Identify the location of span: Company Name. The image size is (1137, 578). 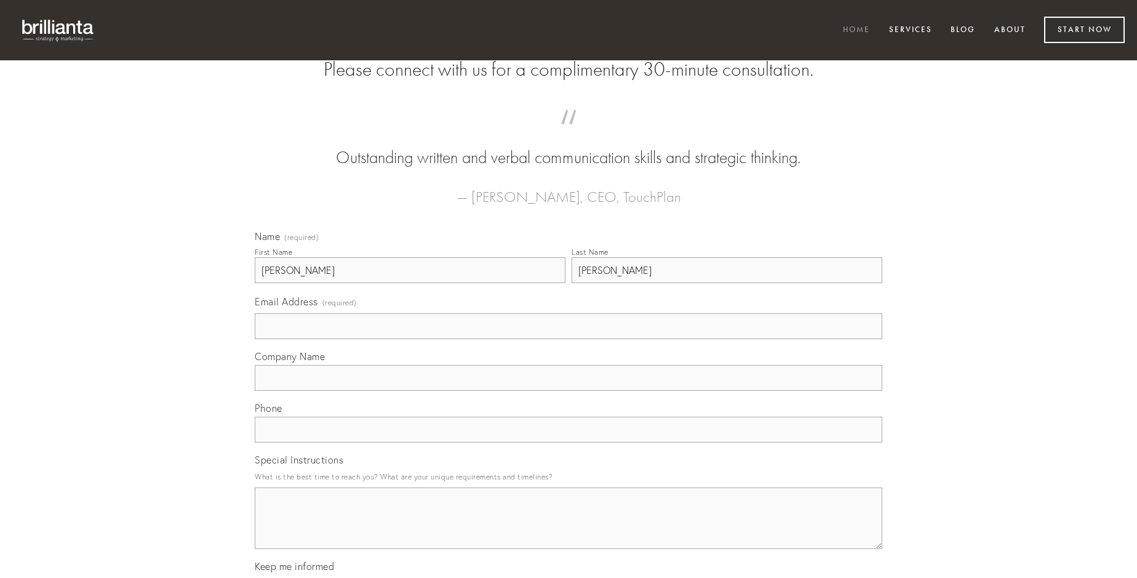
(290, 356).